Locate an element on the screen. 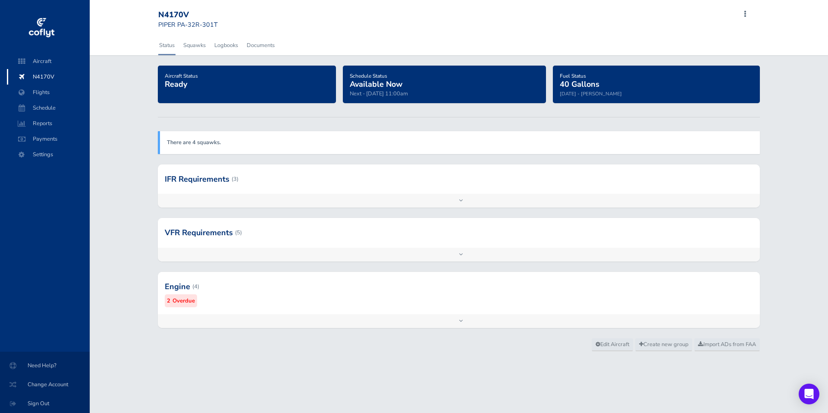 The width and height of the screenshot is (828, 413). div: N4170V is located at coordinates (189, 15).